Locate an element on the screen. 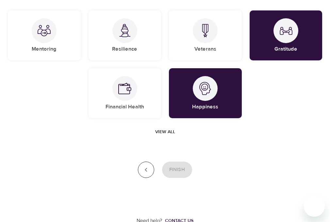 The height and width of the screenshot is (222, 330). h5: Happiness is located at coordinates (205, 107).